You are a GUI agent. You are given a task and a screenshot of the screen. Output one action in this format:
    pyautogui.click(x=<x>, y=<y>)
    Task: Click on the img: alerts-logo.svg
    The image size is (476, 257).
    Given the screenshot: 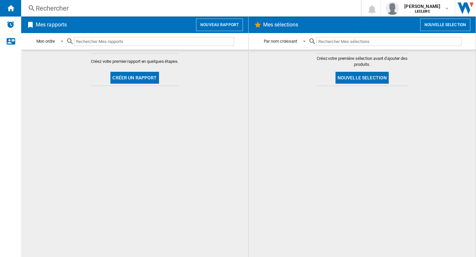 What is the action you would take?
    pyautogui.click(x=11, y=24)
    